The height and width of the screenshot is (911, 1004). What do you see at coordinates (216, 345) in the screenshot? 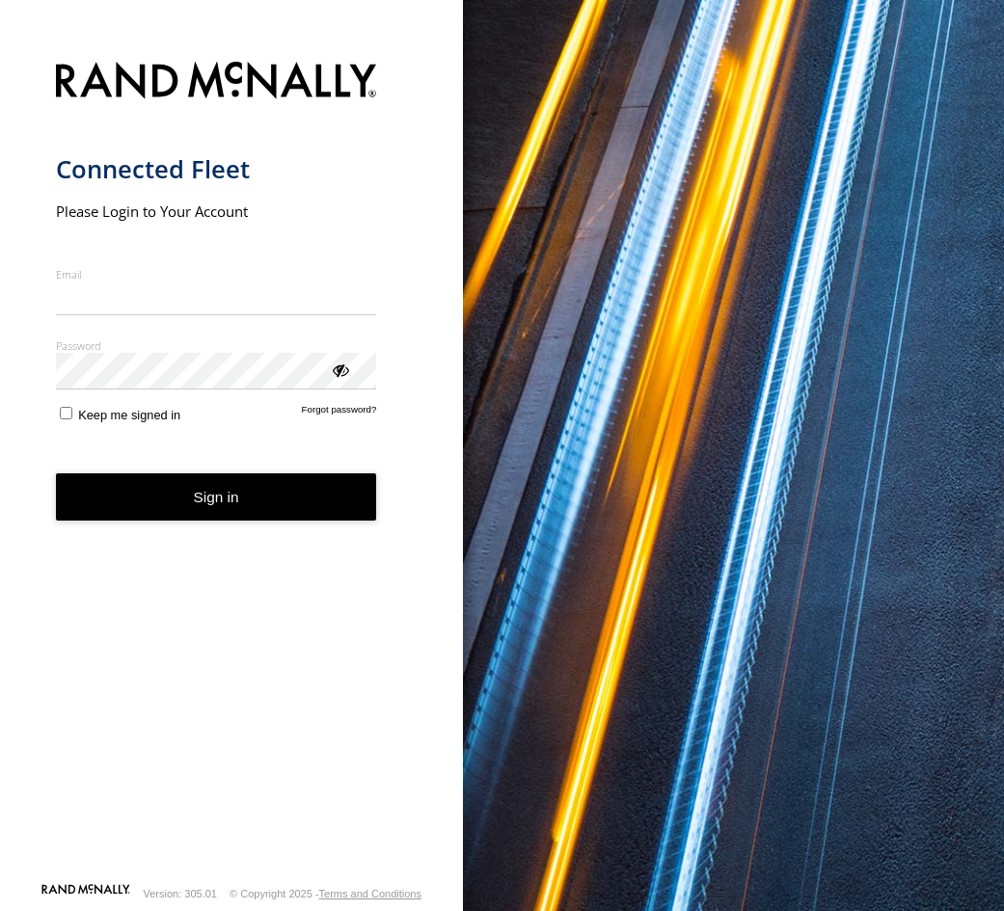
I see `label: Password` at bounding box center [216, 345].